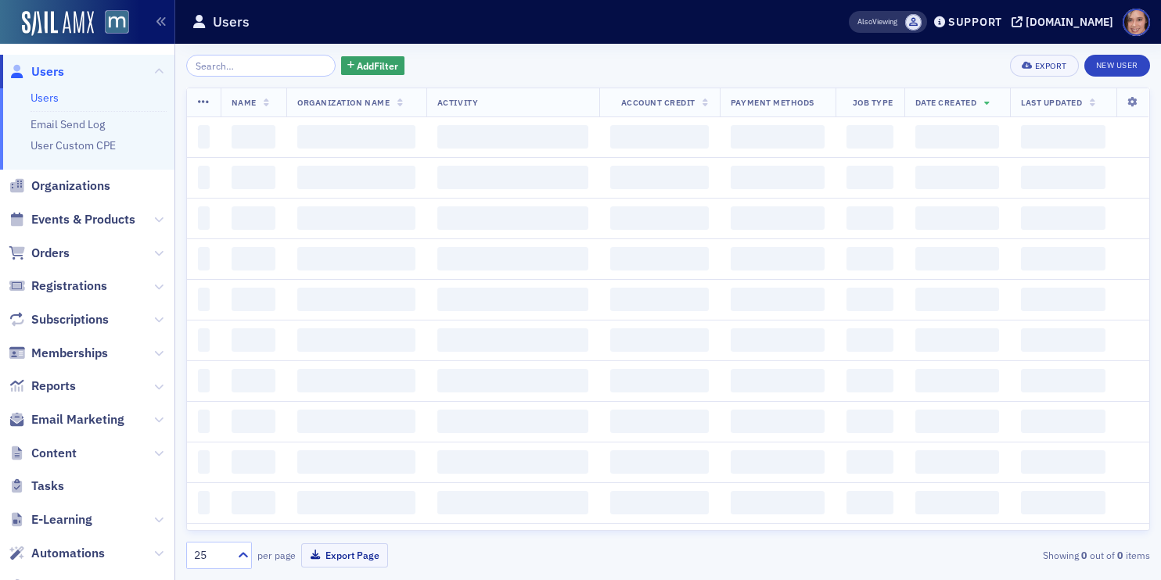 The width and height of the screenshot is (1161, 580). I want to click on a: Email Marketing, so click(66, 420).